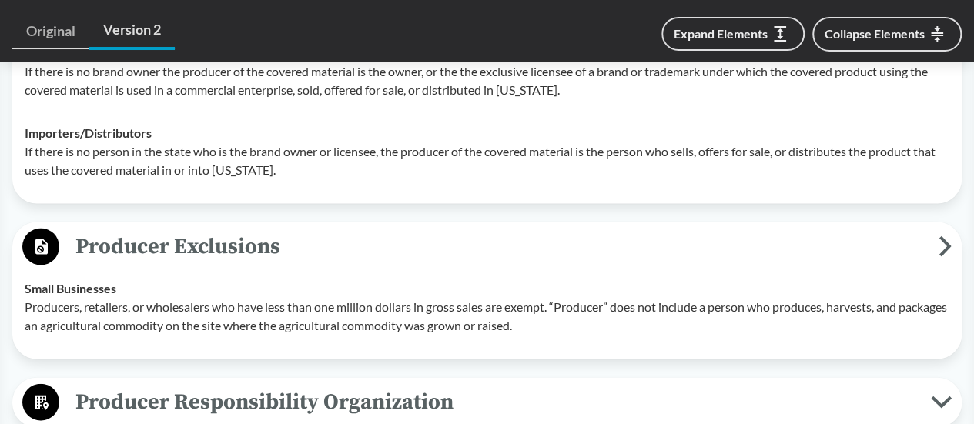  What do you see at coordinates (486, 81) in the screenshot?
I see `p: If there is no brand owner the producer of the covered material is the owner, or the the exclusiv...` at bounding box center [486, 81].